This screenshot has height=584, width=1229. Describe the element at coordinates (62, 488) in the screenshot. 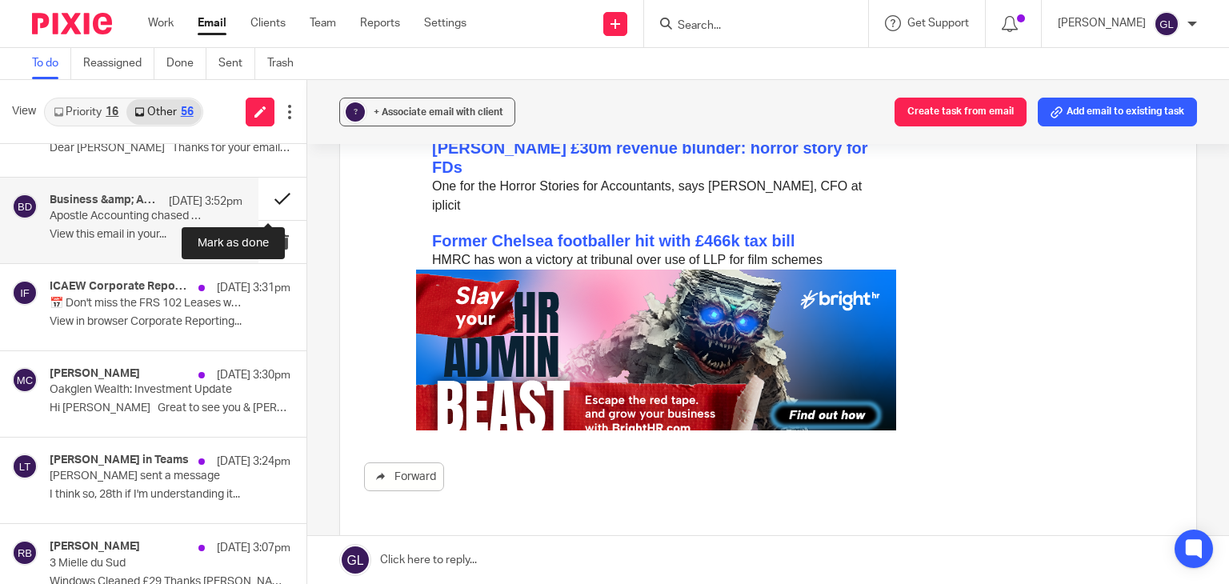

I see `img: 01642b19-f186-05bf-5456-2e5c0e1c84b7.png` at that location.